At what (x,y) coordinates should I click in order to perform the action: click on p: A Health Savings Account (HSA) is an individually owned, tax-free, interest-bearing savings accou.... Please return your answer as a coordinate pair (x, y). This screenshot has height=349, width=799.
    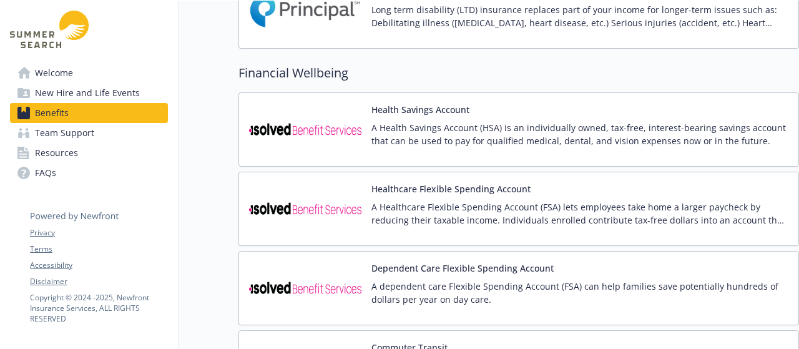
    Looking at the image, I should click on (580, 134).